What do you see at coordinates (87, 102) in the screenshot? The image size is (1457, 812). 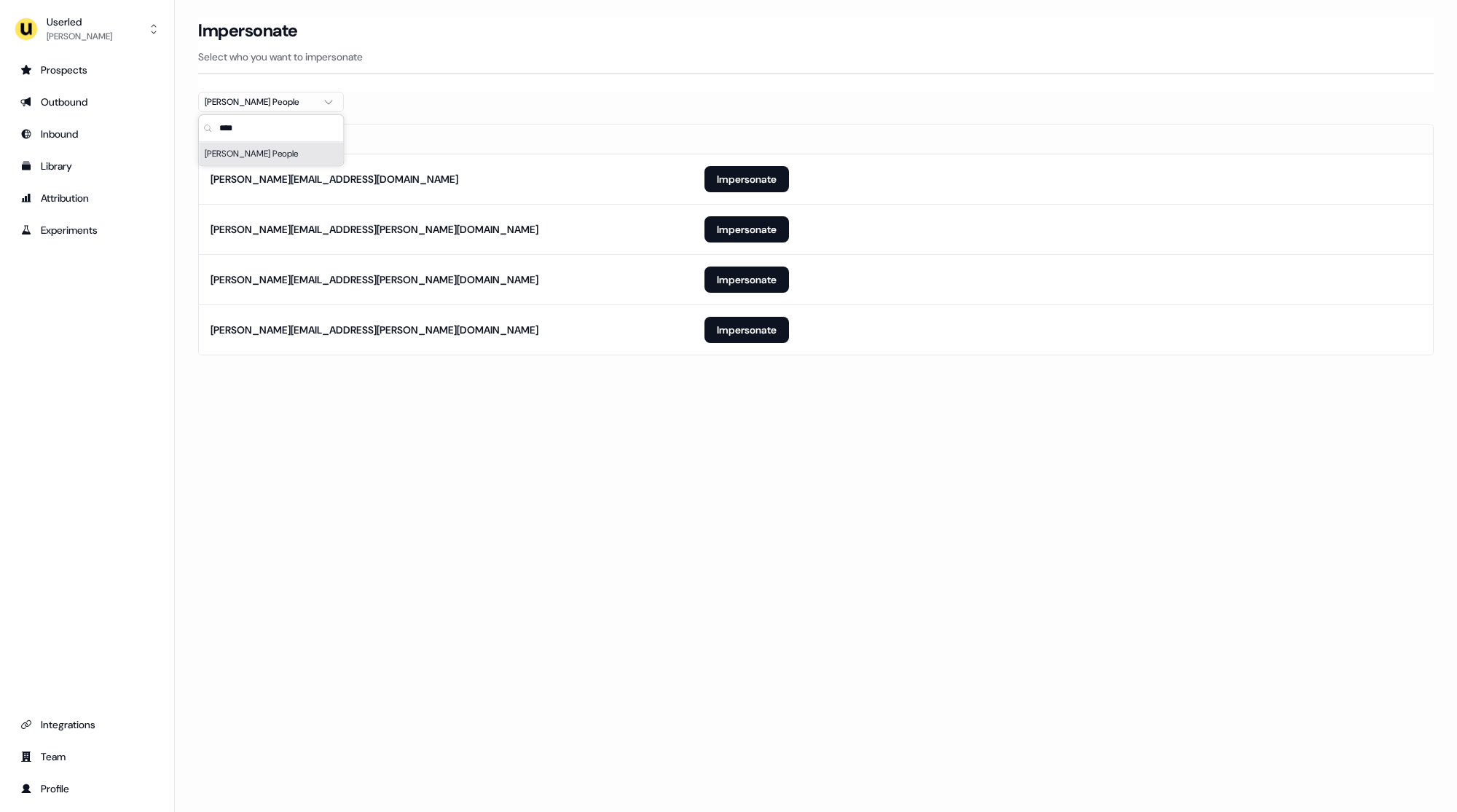 I see `div: Outbound` at bounding box center [87, 102].